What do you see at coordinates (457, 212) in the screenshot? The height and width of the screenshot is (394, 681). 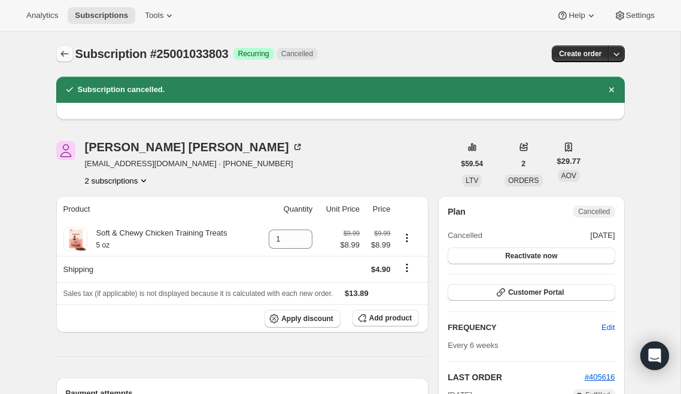 I see `h2: Plan` at bounding box center [457, 212].